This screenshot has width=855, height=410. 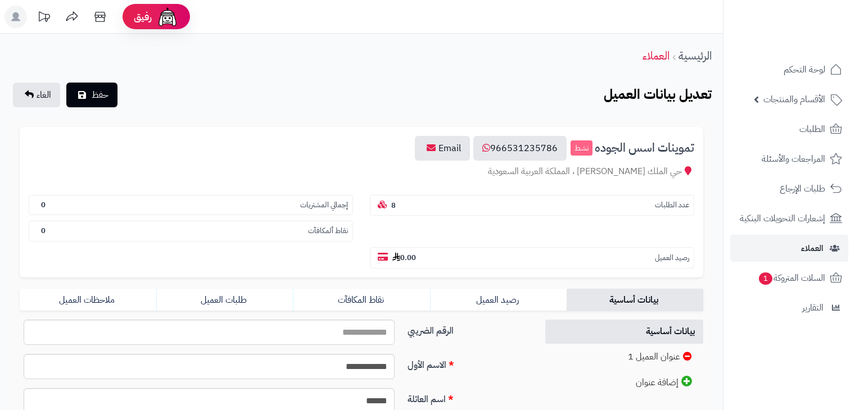 I want to click on a: المراجعات والأسئلة, so click(x=789, y=159).